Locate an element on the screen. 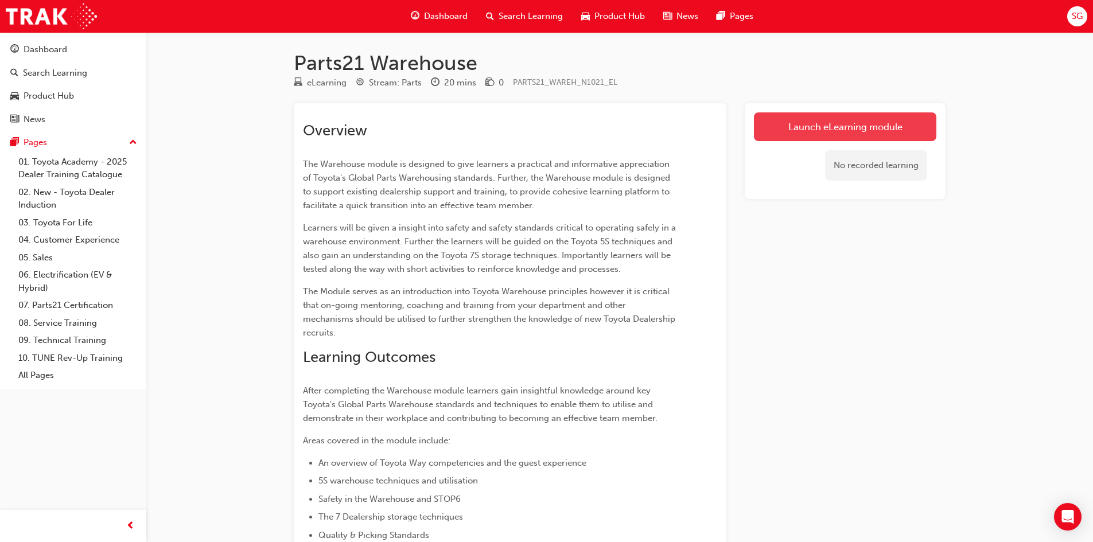 This screenshot has height=542, width=1093. span: up-icon is located at coordinates (133, 143).